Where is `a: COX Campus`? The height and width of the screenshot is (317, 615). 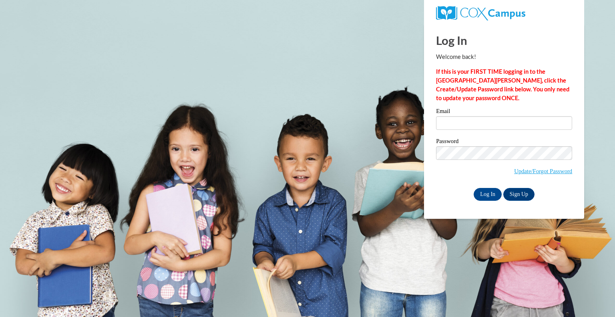
a: COX Campus is located at coordinates (481, 12).